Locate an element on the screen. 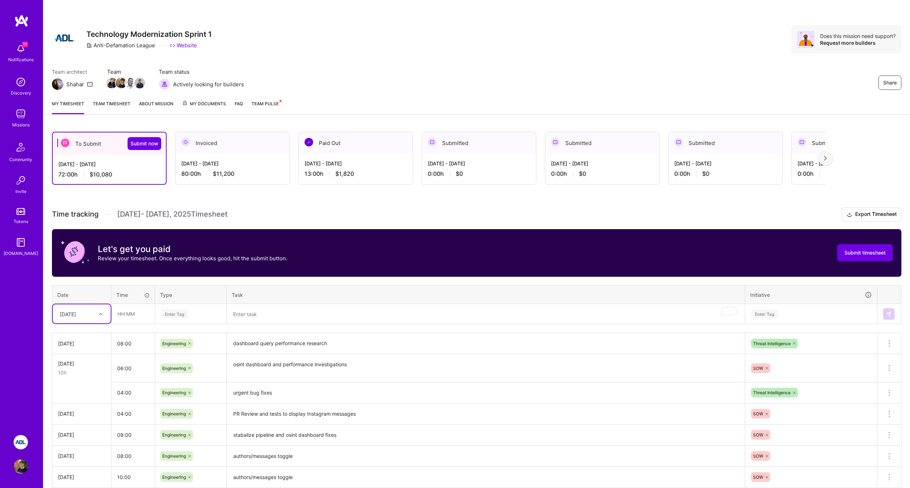 This screenshot has width=910, height=488. span: Submit timesheet is located at coordinates (865, 253).